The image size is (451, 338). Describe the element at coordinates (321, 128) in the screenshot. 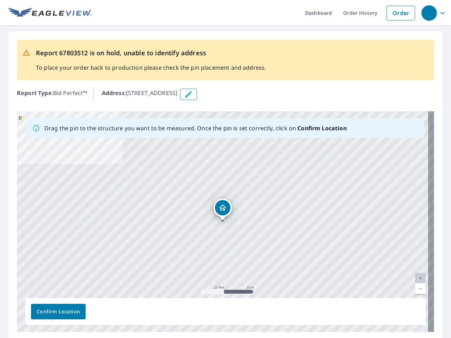

I see `b: Confirm Location` at that location.